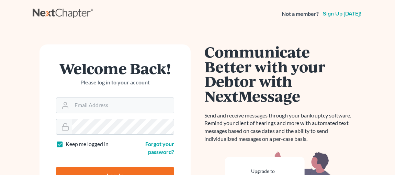  What do you see at coordinates (115, 68) in the screenshot?
I see `h1: Welcome Back!` at bounding box center [115, 68].